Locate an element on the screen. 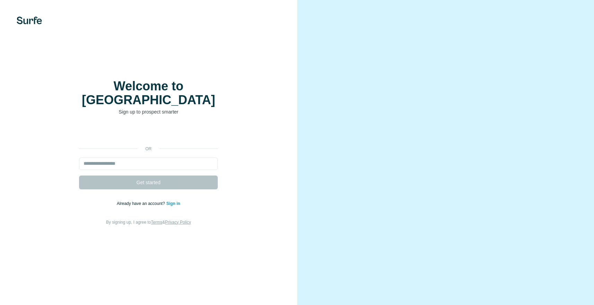 The width and height of the screenshot is (594, 305). span: Already have an account? is located at coordinates (141, 204).